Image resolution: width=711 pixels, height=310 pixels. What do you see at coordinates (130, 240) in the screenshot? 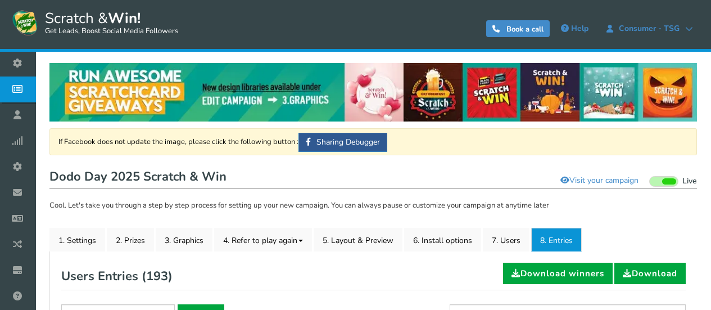
I see `a: 2. Prizes` at bounding box center [130, 240].